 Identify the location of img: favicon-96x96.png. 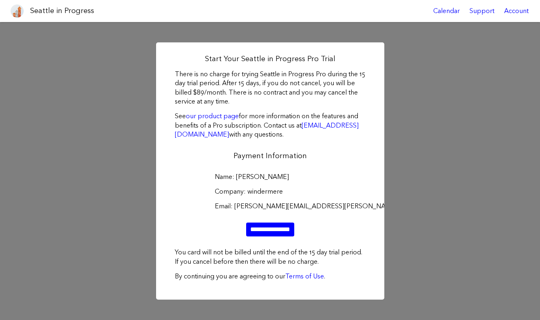
(17, 11).